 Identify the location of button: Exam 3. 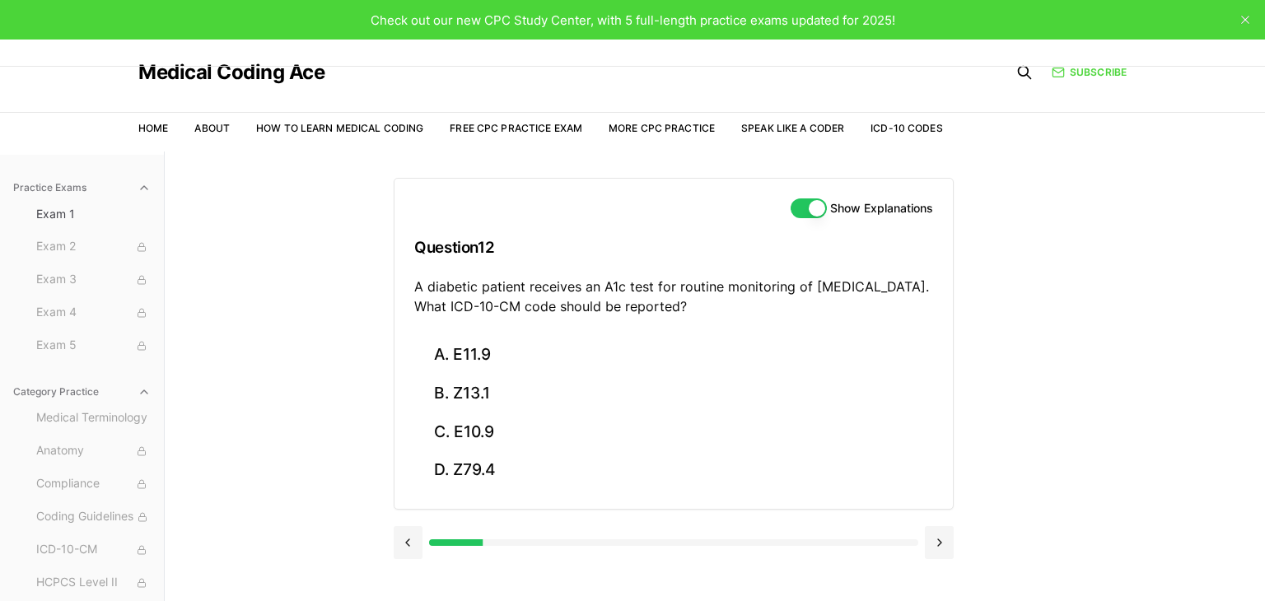
(93, 280).